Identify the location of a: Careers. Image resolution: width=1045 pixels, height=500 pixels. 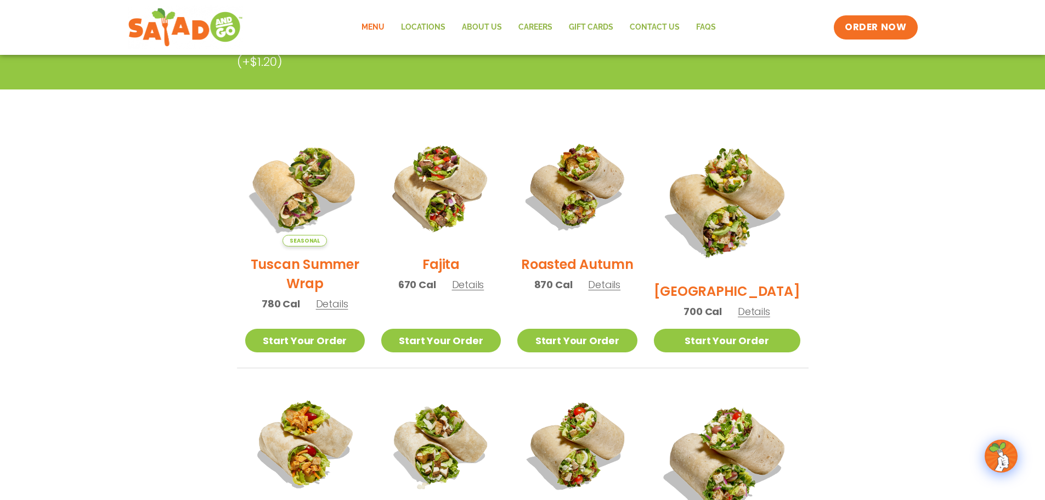
(535, 27).